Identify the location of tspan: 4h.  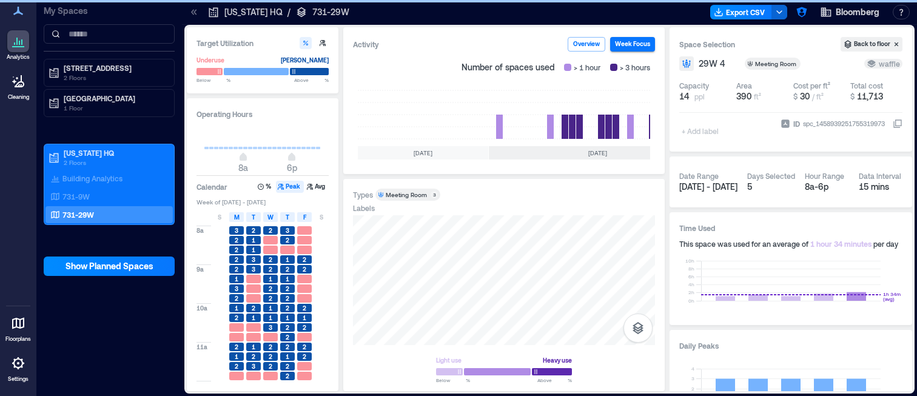
(691, 284).